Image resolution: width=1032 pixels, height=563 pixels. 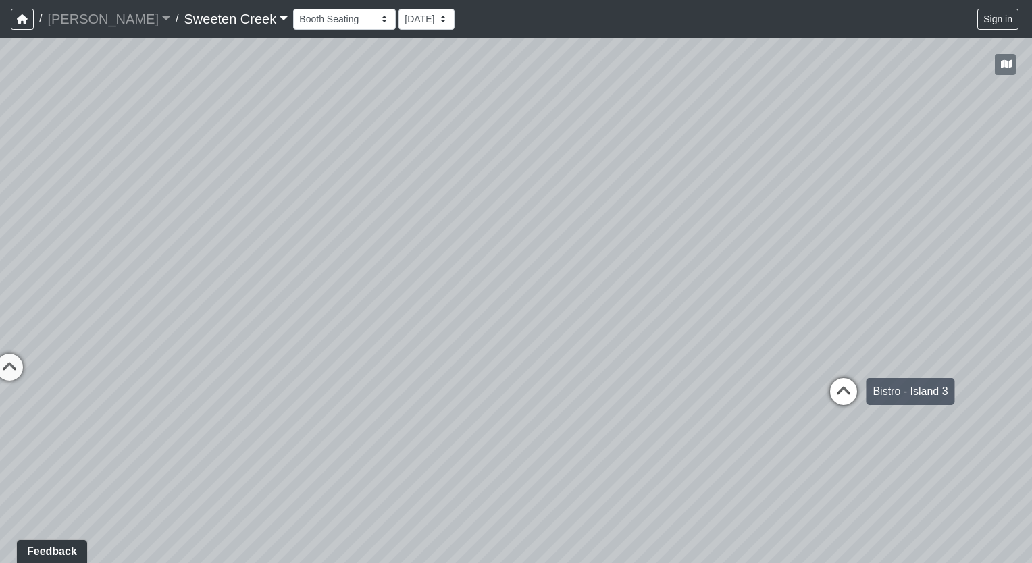 I want to click on button: Feedback, so click(x=42, y=16).